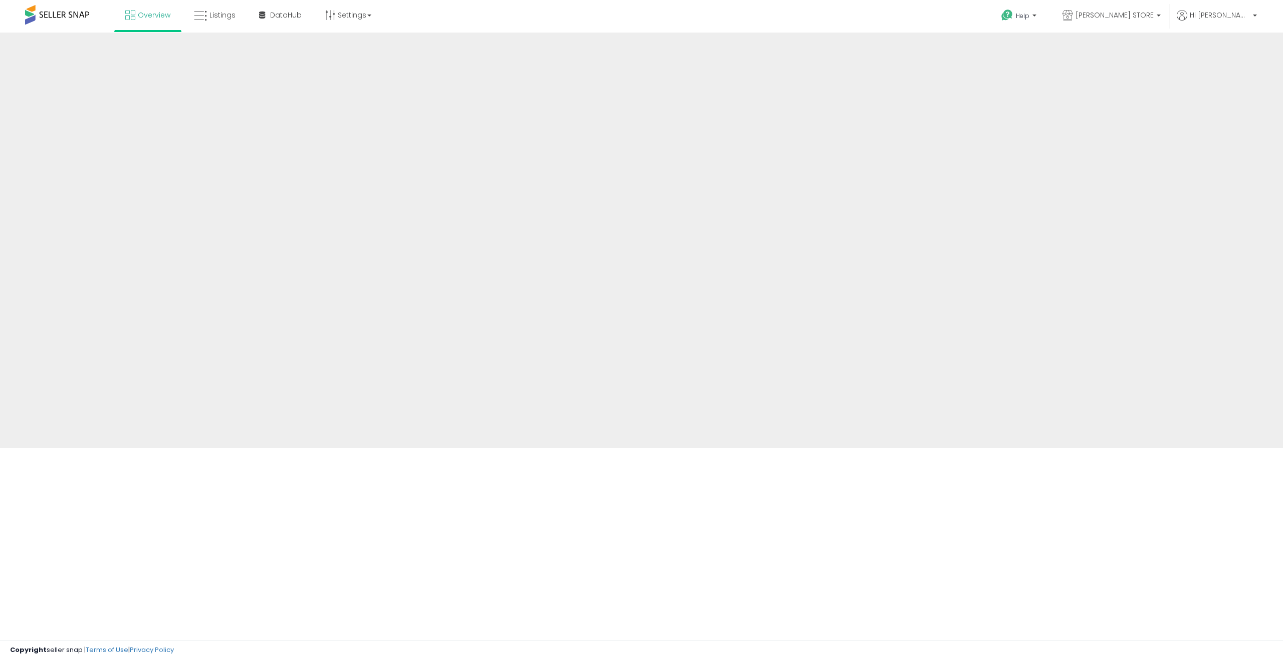  Describe the element at coordinates (1020, 17) in the screenshot. I see `a: Help` at that location.